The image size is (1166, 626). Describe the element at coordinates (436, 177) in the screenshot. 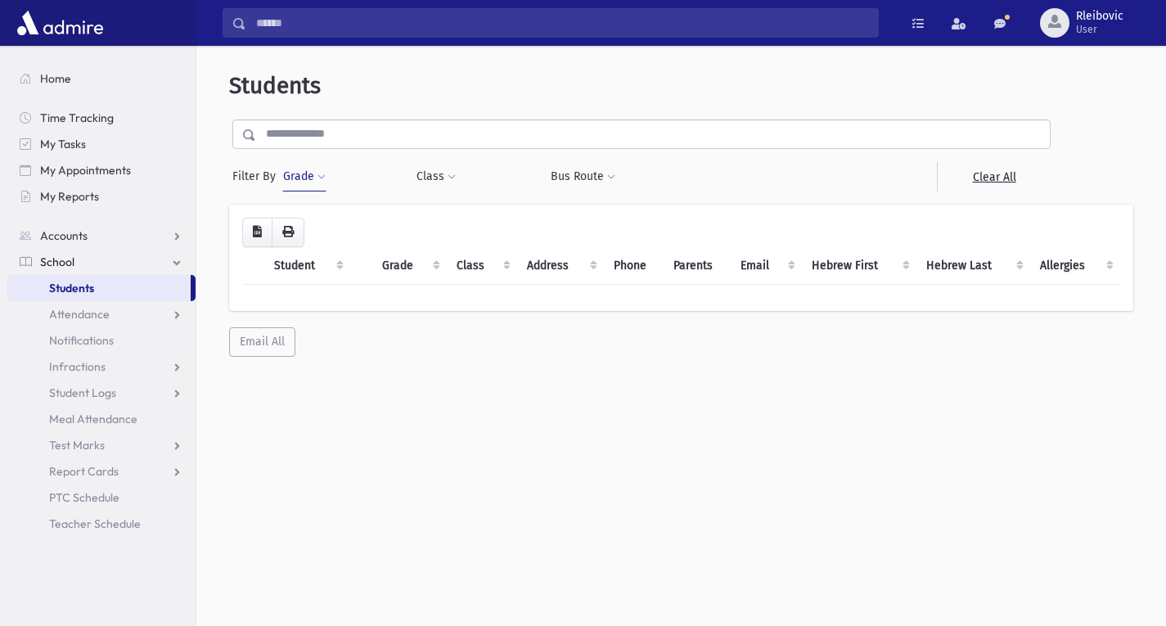

I see `button: Class` at that location.